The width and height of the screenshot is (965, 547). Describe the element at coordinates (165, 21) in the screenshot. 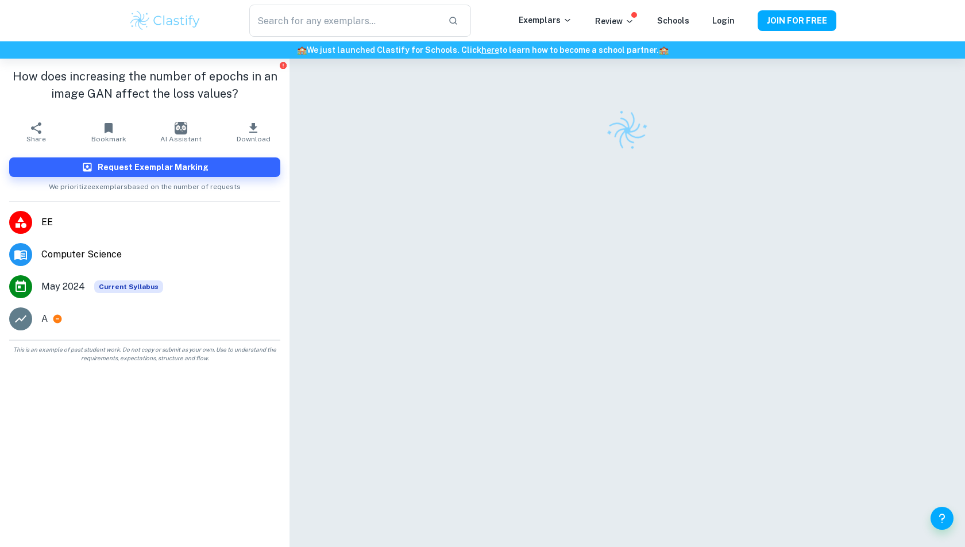

I see `a: Clastify logo` at that location.